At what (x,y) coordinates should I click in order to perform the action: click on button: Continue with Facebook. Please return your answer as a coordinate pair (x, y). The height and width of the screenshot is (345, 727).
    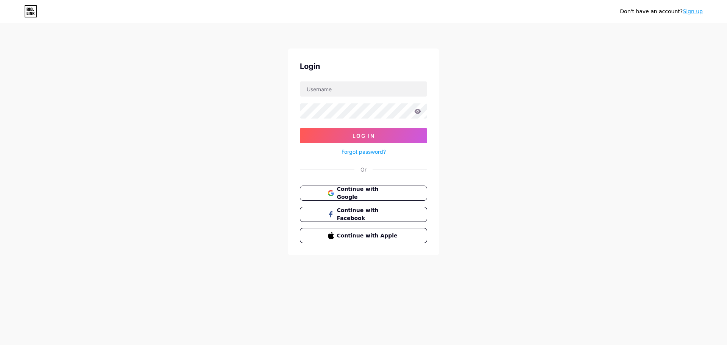
    Looking at the image, I should click on (363, 214).